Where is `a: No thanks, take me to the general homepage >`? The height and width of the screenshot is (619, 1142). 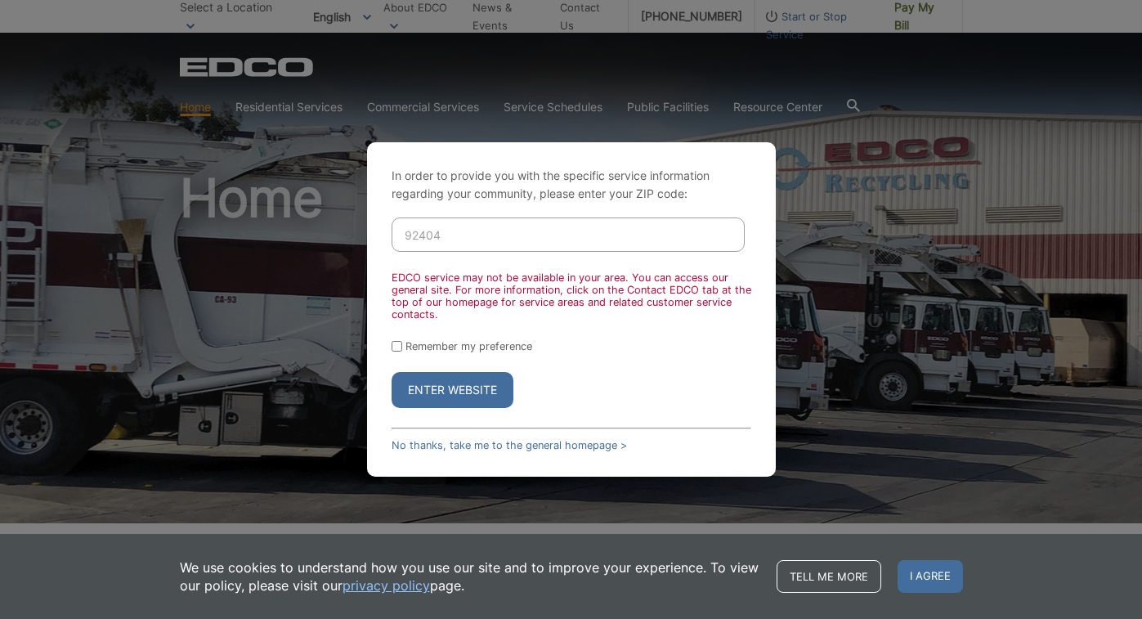 a: No thanks, take me to the general homepage > is located at coordinates (509, 445).